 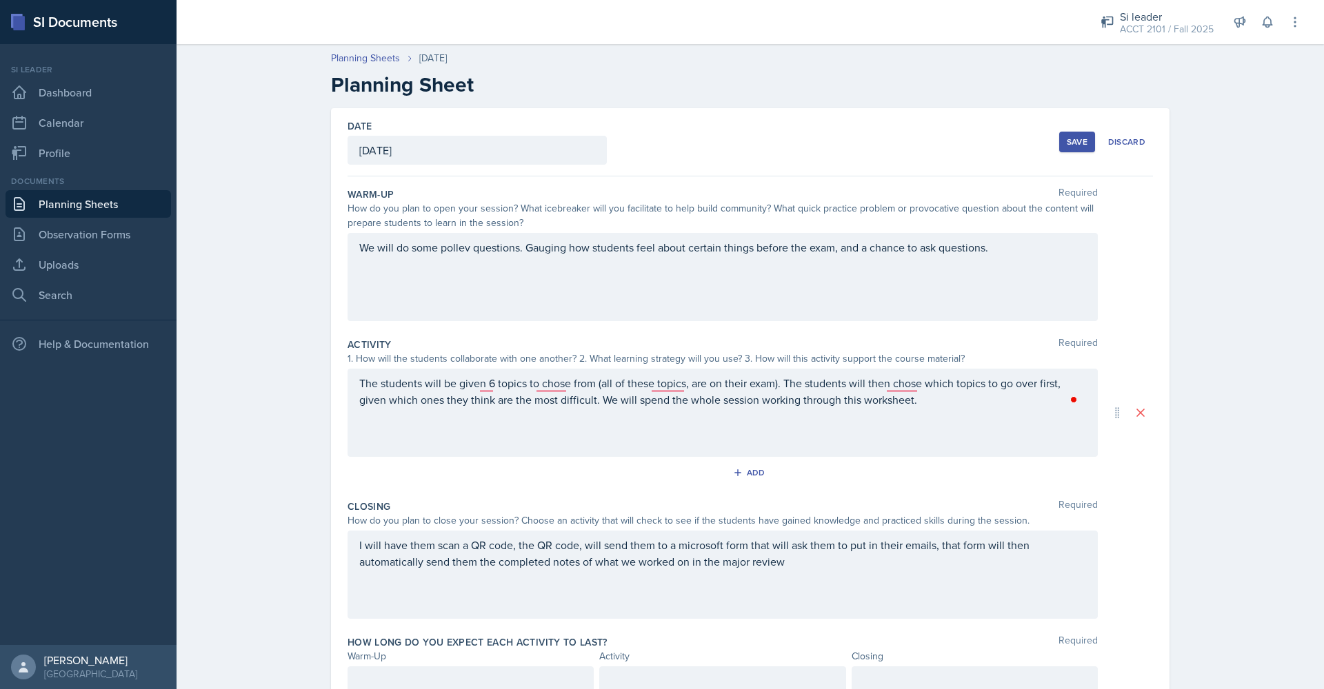 What do you see at coordinates (370, 194) in the screenshot?
I see `label: Warm-Up` at bounding box center [370, 194].